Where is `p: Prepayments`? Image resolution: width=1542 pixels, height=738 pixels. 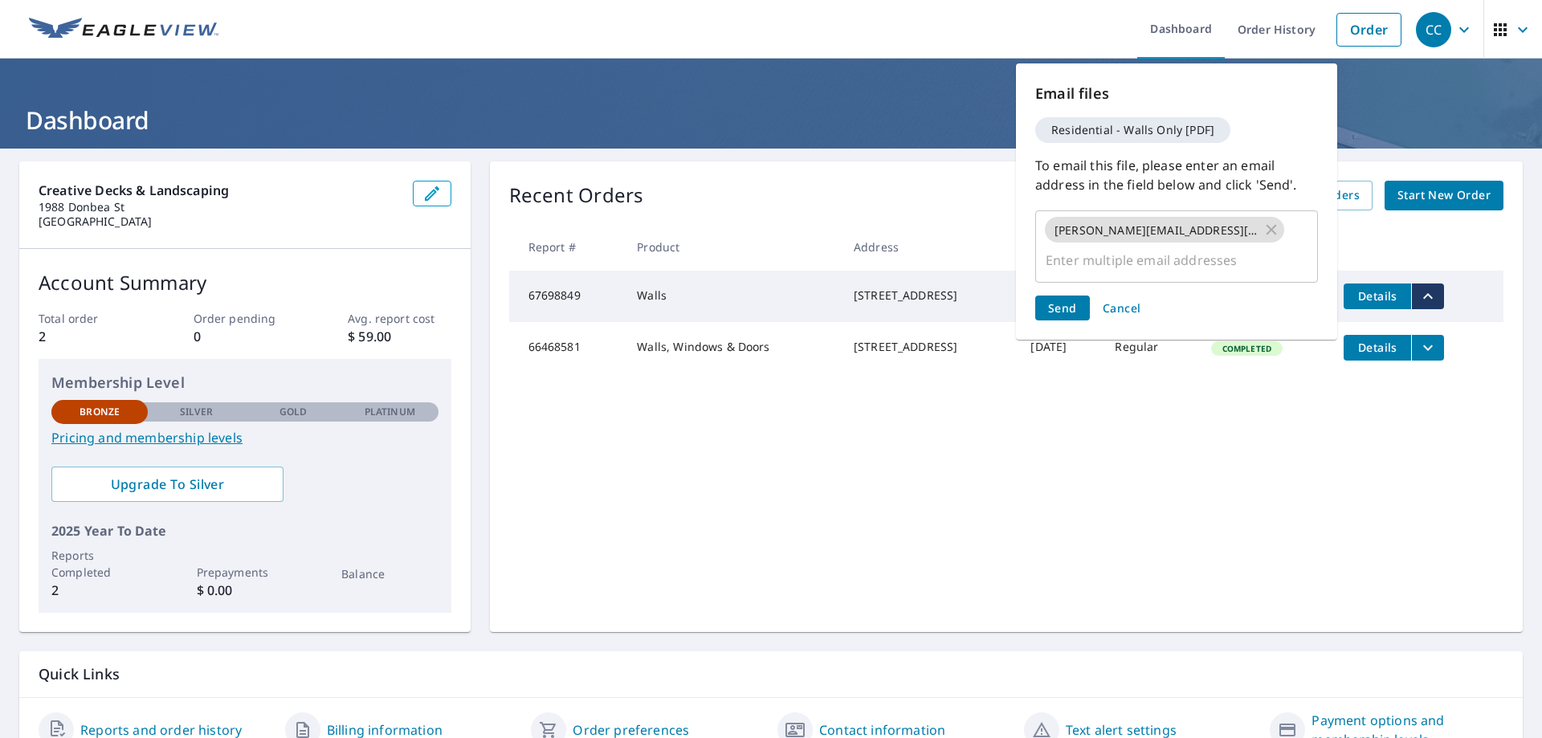 p: Prepayments is located at coordinates (245, 572).